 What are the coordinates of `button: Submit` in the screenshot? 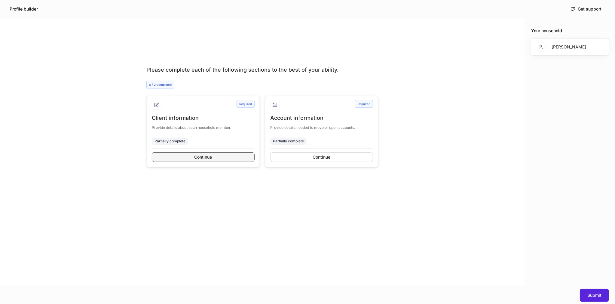 It's located at (595, 295).